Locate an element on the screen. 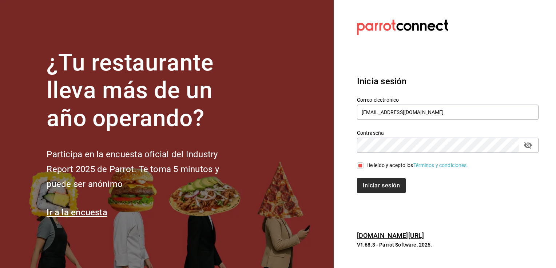  button: Iniciar sesión is located at coordinates (381, 186).